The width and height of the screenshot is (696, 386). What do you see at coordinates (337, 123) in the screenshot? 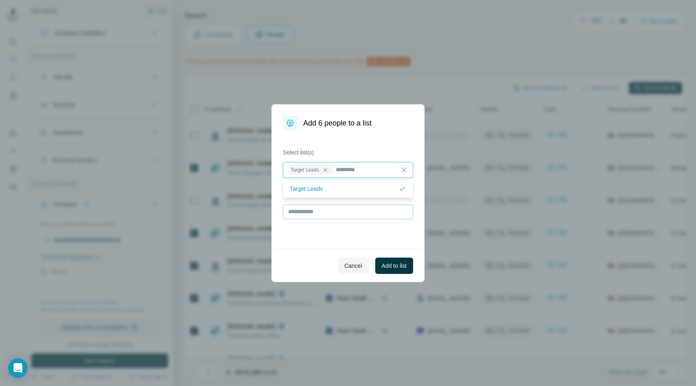
I see `h1: Add 6 people to a list` at bounding box center [337, 123].